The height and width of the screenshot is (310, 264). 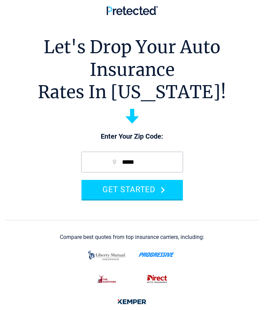 I want to click on img: kemper, so click(x=132, y=302).